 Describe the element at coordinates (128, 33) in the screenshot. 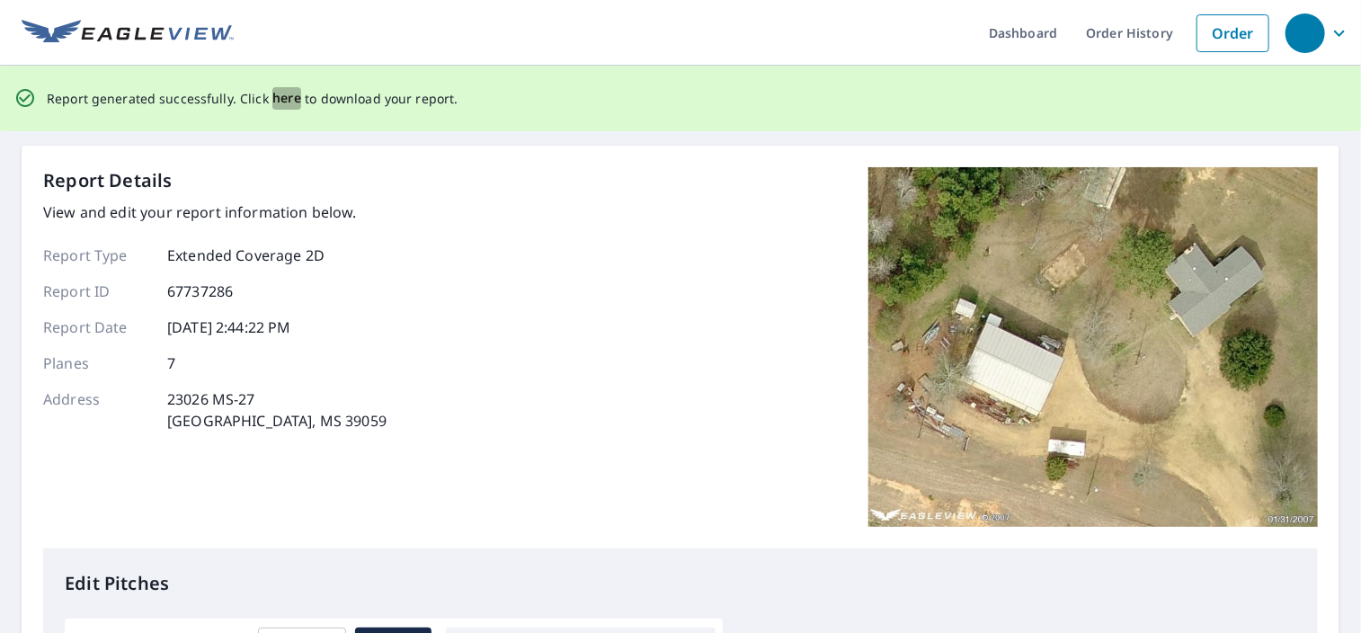

I see `img: EV Logo` at that location.